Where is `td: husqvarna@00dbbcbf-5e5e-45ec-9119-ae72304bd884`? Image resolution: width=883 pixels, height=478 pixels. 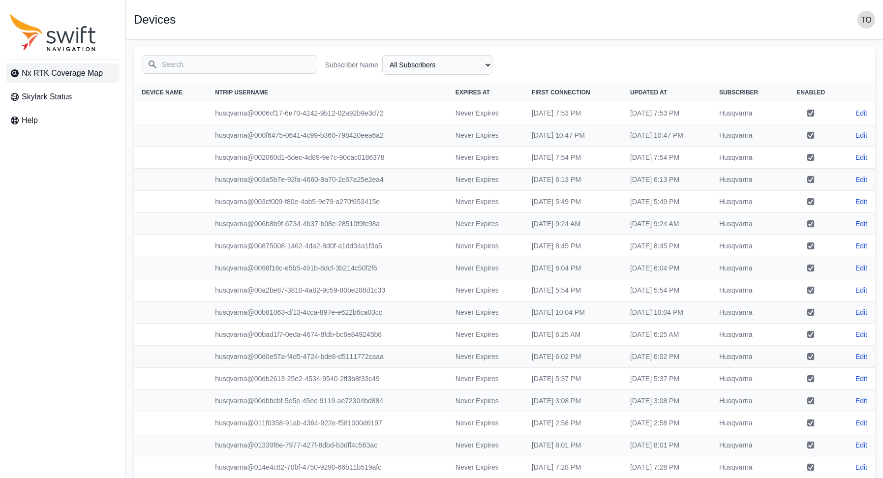 td: husqvarna@00dbbcbf-5e5e-45ec-9119-ae72304bd884 is located at coordinates (327, 401).